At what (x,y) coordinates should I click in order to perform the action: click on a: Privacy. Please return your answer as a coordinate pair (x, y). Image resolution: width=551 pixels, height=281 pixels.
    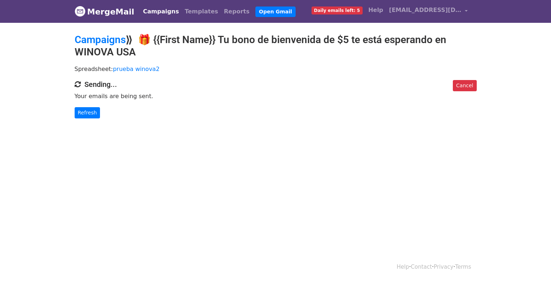
    Looking at the image, I should click on (444, 267).